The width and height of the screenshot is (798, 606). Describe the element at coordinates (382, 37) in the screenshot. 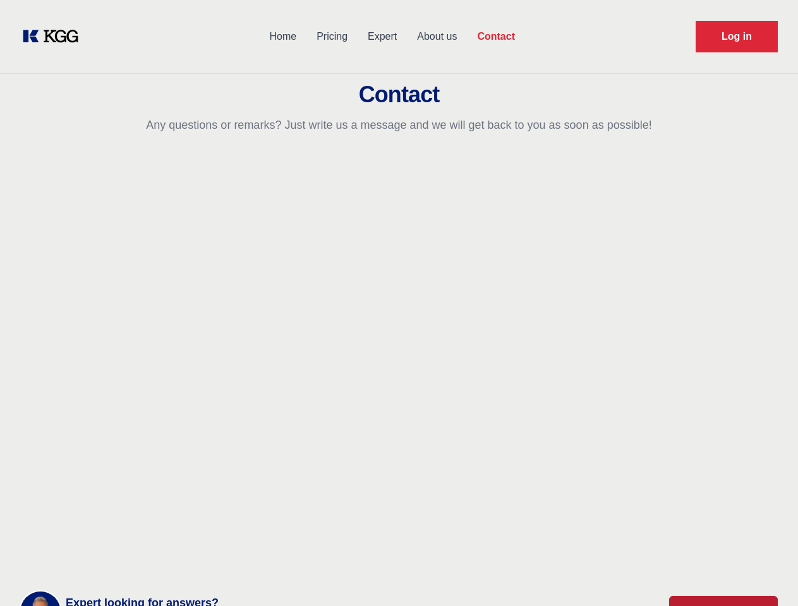

I see `a: Expert` at that location.